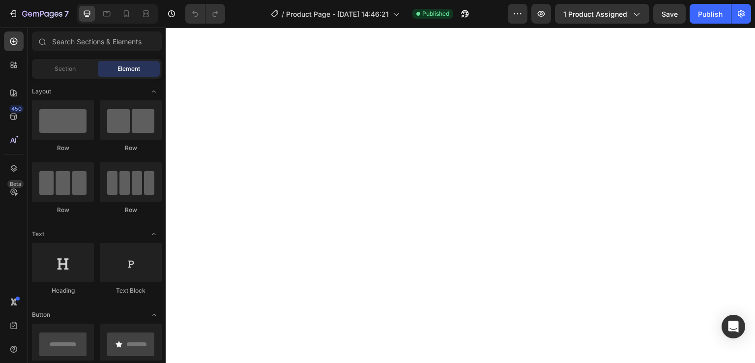 This screenshot has height=363, width=755. Describe the element at coordinates (669, 14) in the screenshot. I see `span: Save` at that location.